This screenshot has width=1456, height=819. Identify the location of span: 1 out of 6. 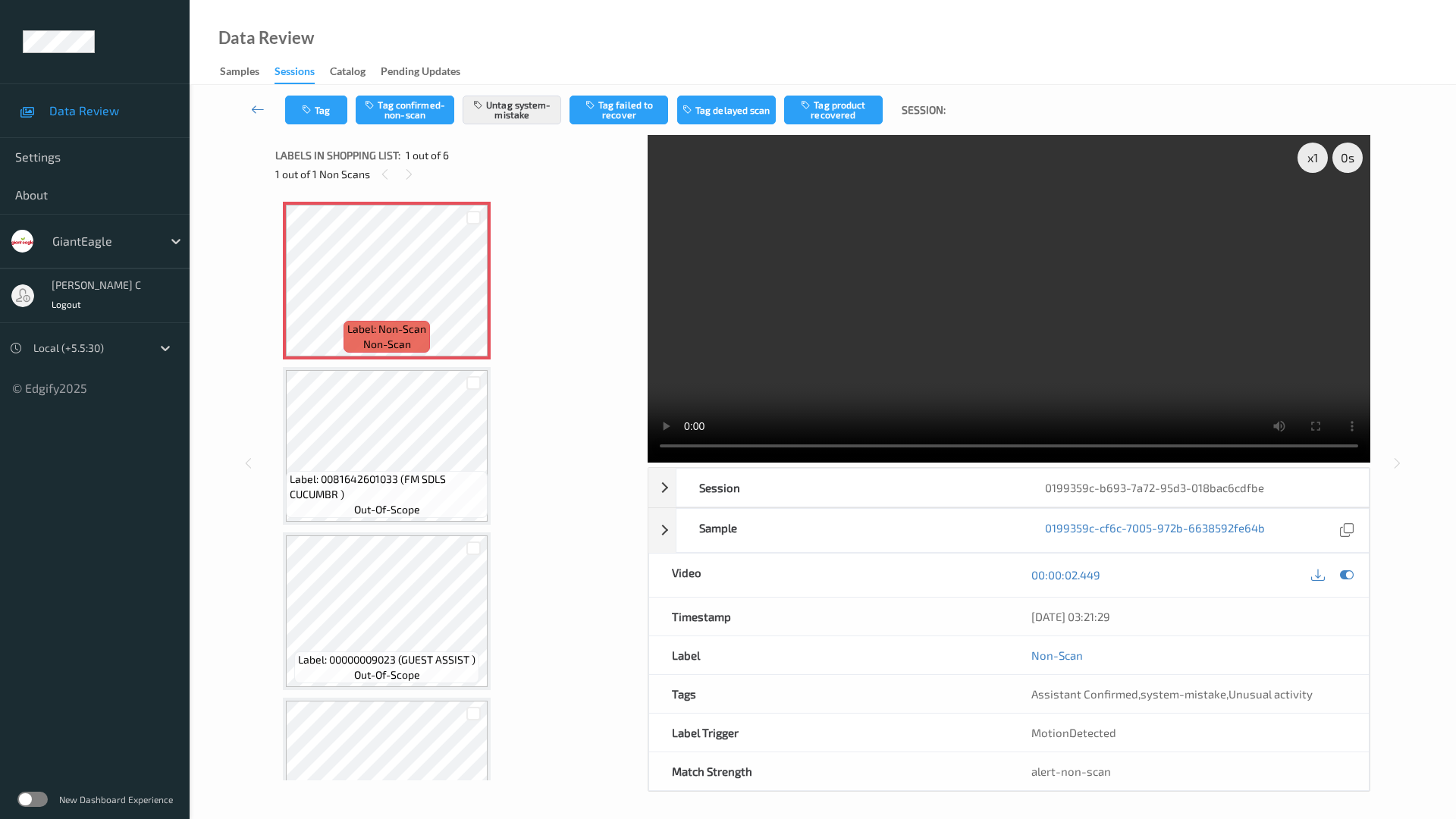
(427, 155).